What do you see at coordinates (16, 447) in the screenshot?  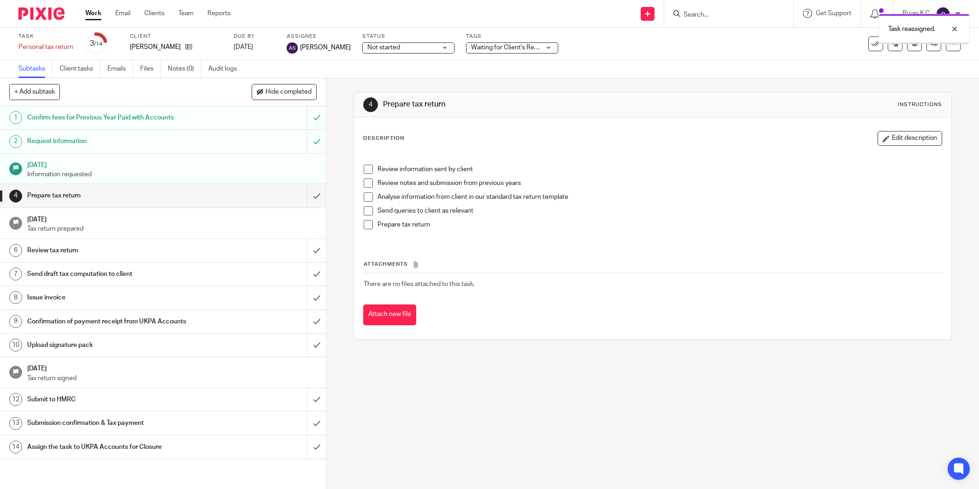 I see `div: 14` at bounding box center [16, 447].